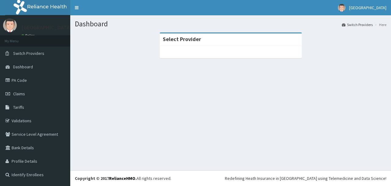 Image resolution: width=391 pixels, height=186 pixels. What do you see at coordinates (106, 178) in the screenshot?
I see `strong: Copyright © 2017 .` at bounding box center [106, 178].